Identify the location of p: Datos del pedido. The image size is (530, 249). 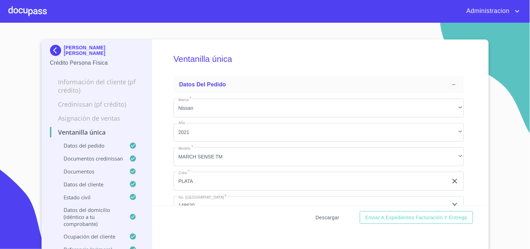
(90, 145).